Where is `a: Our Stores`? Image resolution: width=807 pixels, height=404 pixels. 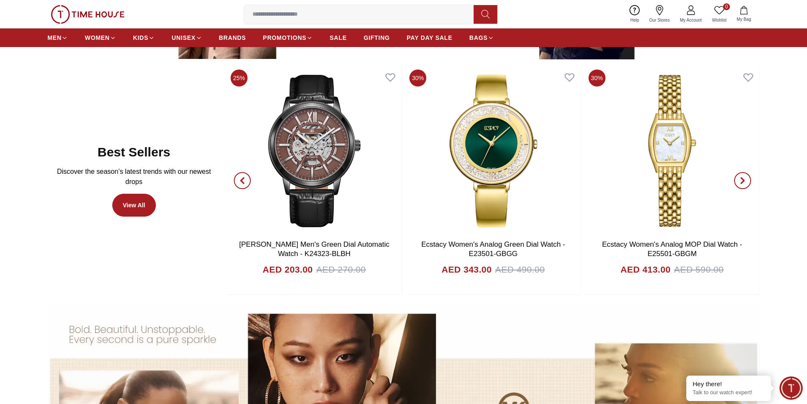 a: Our Stores is located at coordinates (660, 14).